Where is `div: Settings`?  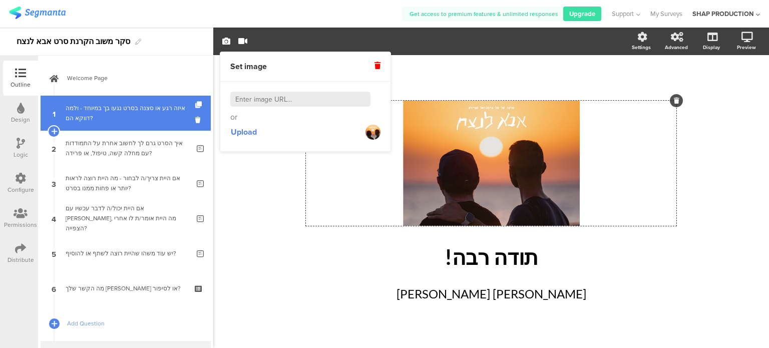
div: Settings is located at coordinates (641, 47).